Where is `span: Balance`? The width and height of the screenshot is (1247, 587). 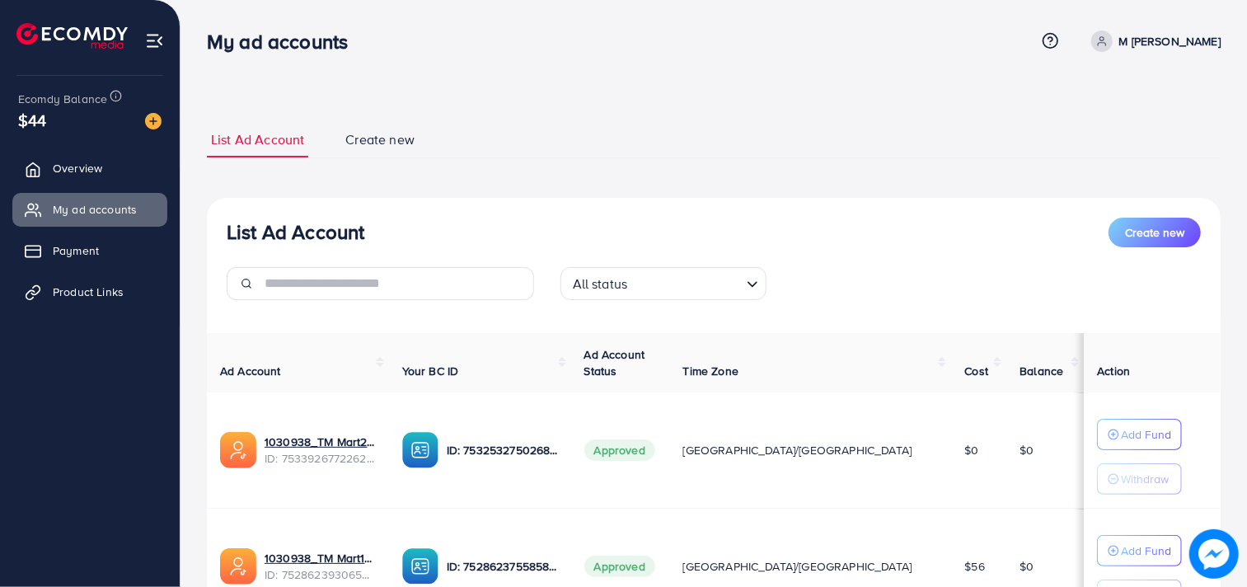 span: Balance is located at coordinates (1041, 371).